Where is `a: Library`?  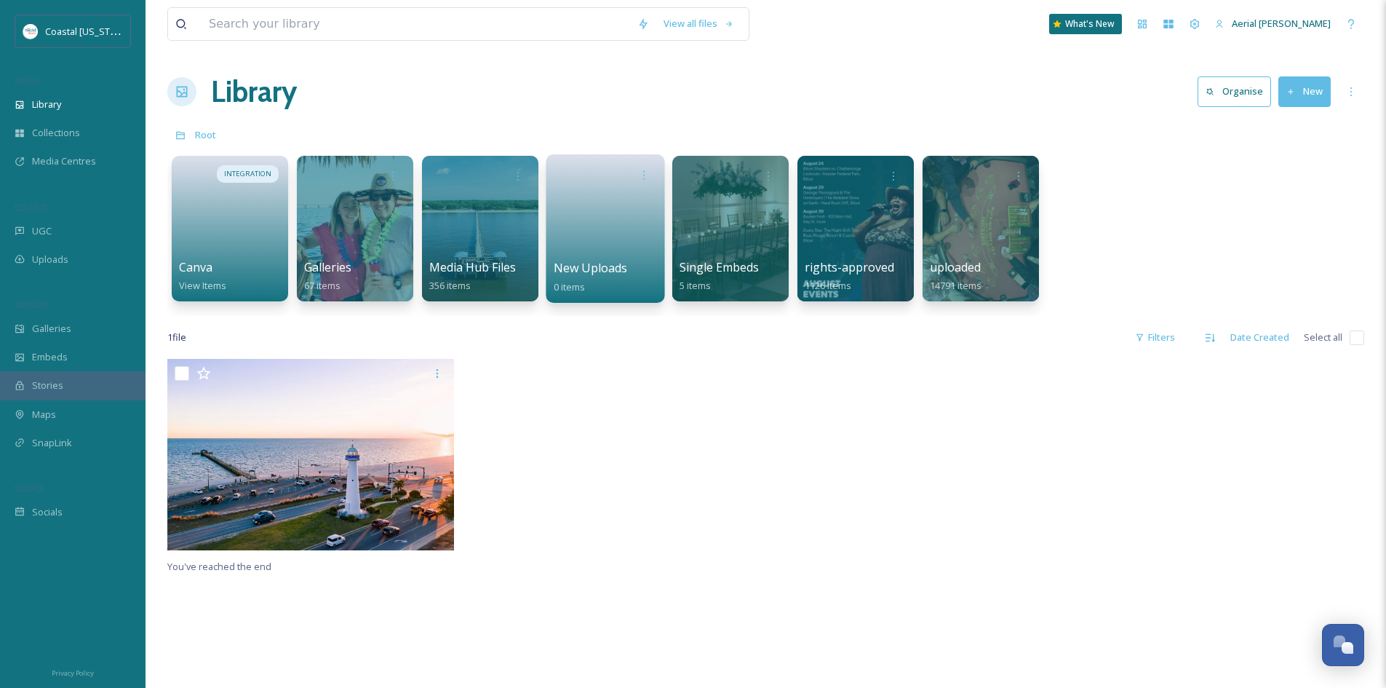 a: Library is located at coordinates (254, 92).